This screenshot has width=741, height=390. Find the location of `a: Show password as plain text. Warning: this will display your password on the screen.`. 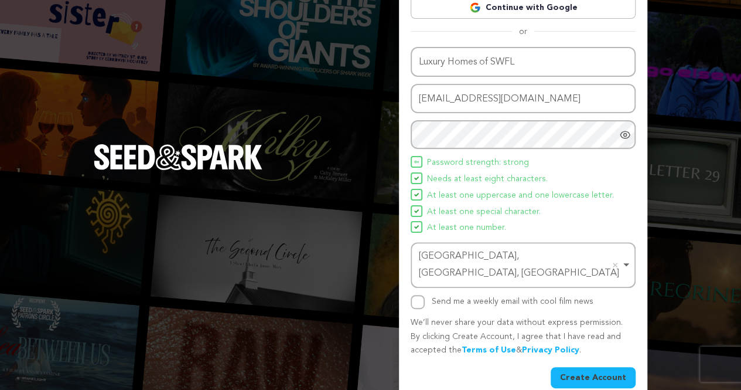

a: Show password as plain text. Warning: this will display your password on the screen. is located at coordinates (625, 135).